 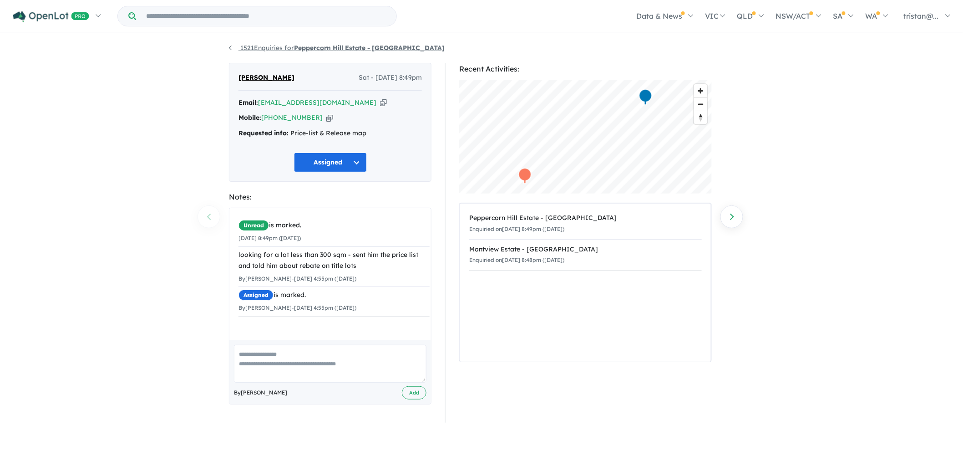 What do you see at coordinates (701, 117) in the screenshot?
I see `span: Reset bearing to north` at bounding box center [701, 117].